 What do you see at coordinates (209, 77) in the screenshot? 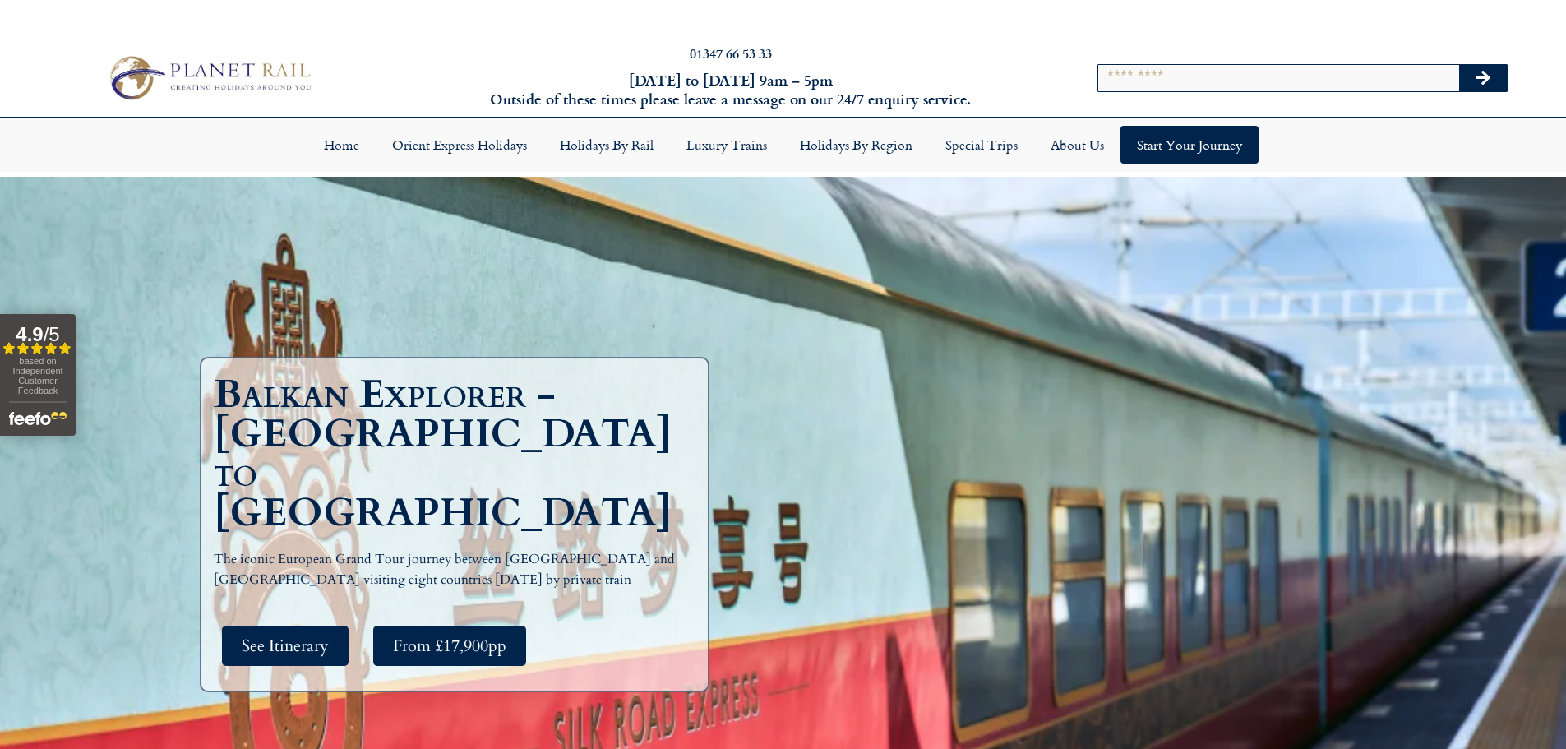
I see `img: Planet Rail Train Holidays Logo` at bounding box center [209, 77].